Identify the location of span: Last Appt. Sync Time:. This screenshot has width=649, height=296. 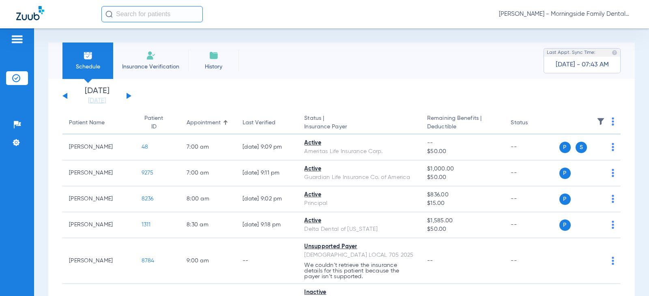
(571, 53).